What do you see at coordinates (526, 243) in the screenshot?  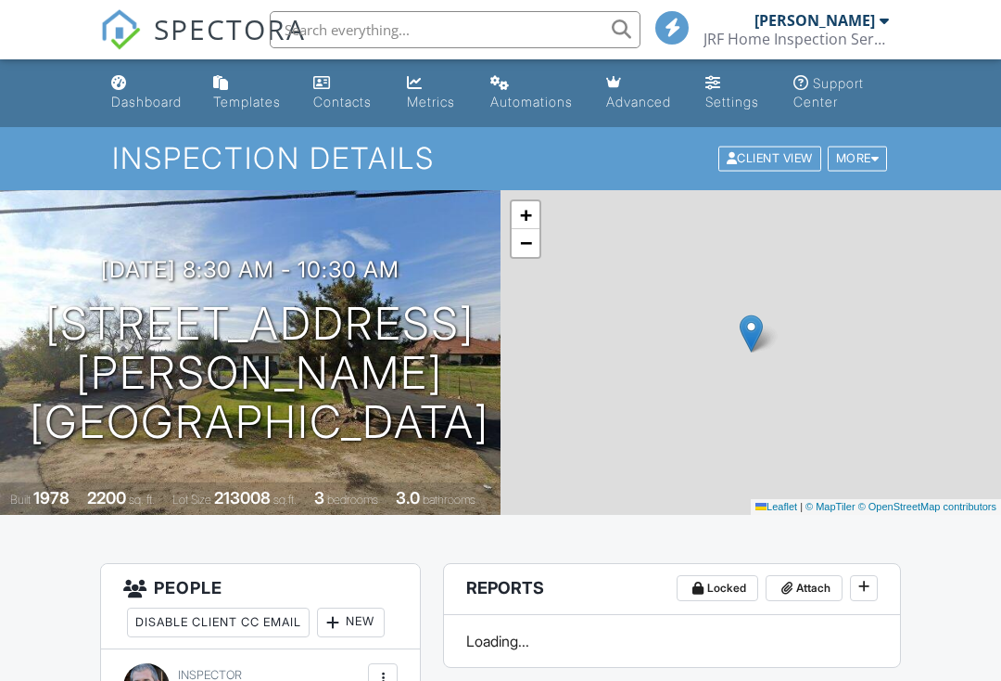 I see `a: Zoom out` at bounding box center [526, 243].